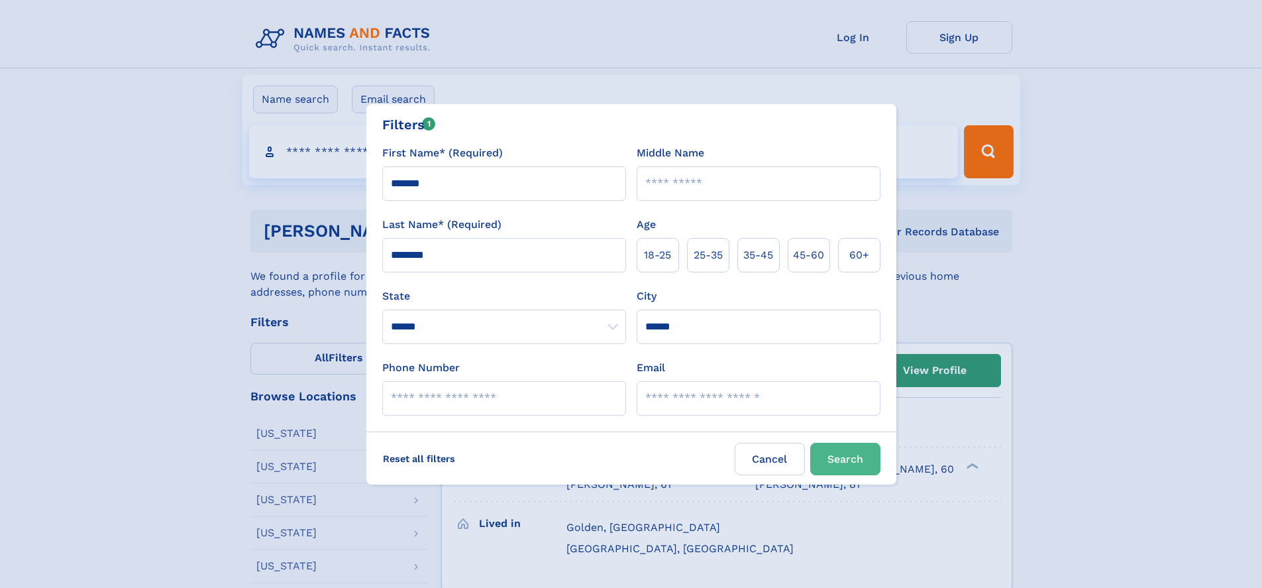  What do you see at coordinates (651, 368) in the screenshot?
I see `label: Email` at bounding box center [651, 368].